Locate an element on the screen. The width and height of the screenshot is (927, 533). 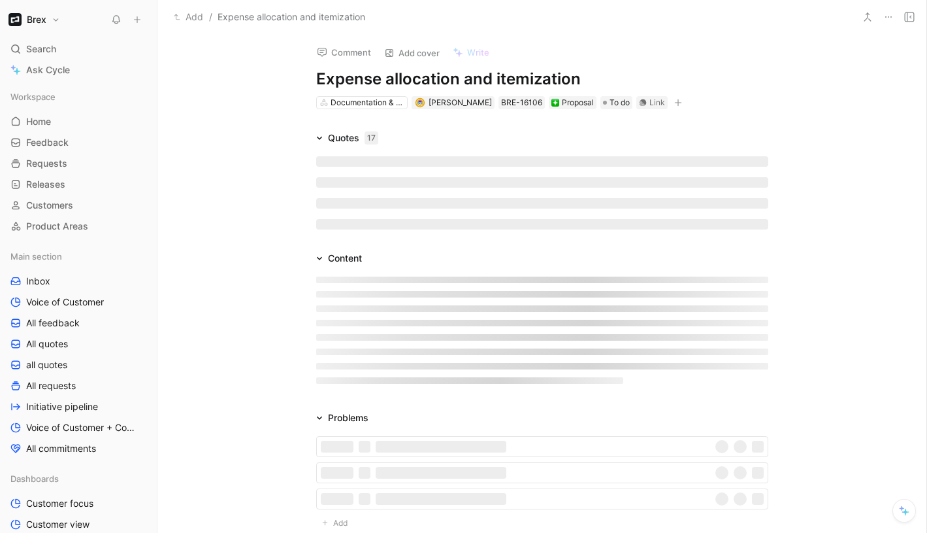
span: Customer view is located at coordinates (58, 524).